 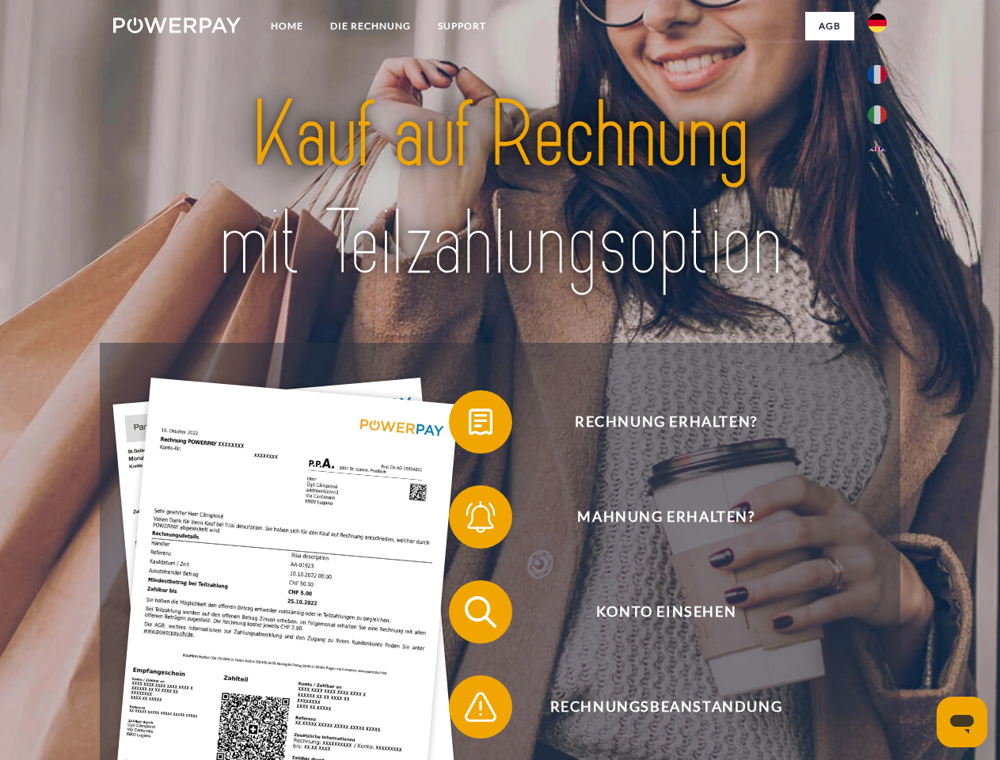 What do you see at coordinates (462, 26) in the screenshot?
I see `a: SUPPORT` at bounding box center [462, 26].